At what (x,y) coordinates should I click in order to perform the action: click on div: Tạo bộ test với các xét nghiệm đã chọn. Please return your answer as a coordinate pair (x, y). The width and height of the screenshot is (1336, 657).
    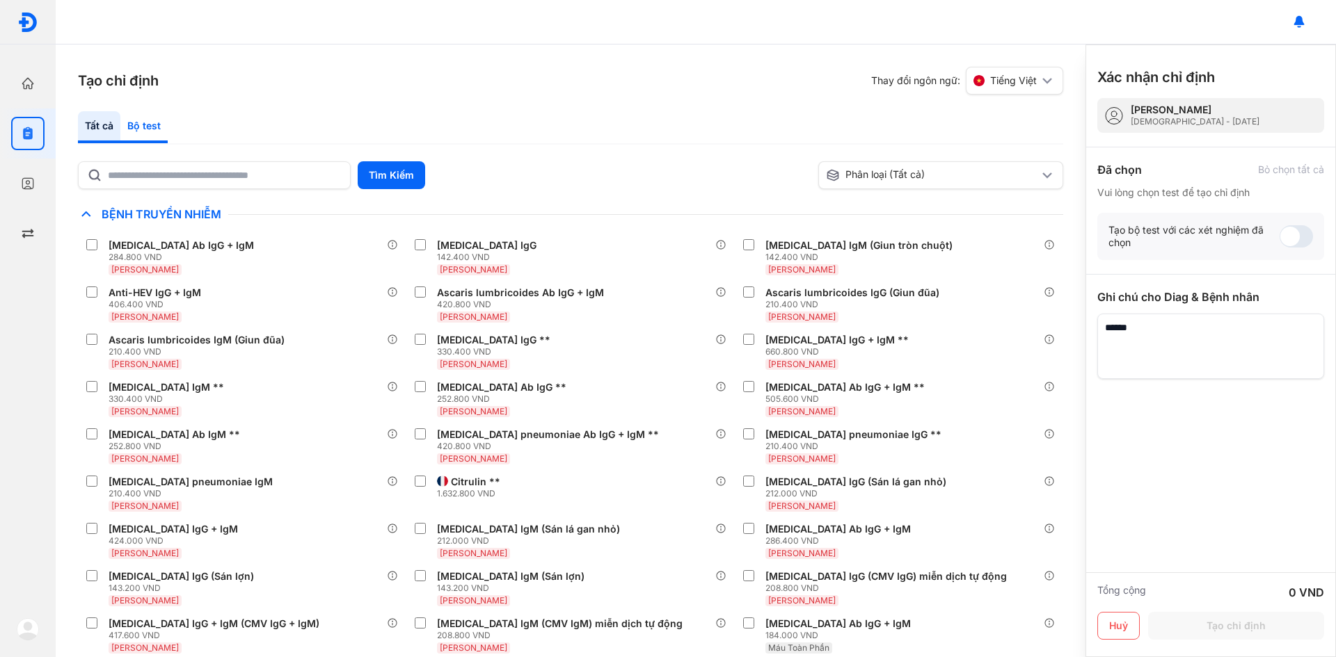
    Looking at the image, I should click on (1194, 237).